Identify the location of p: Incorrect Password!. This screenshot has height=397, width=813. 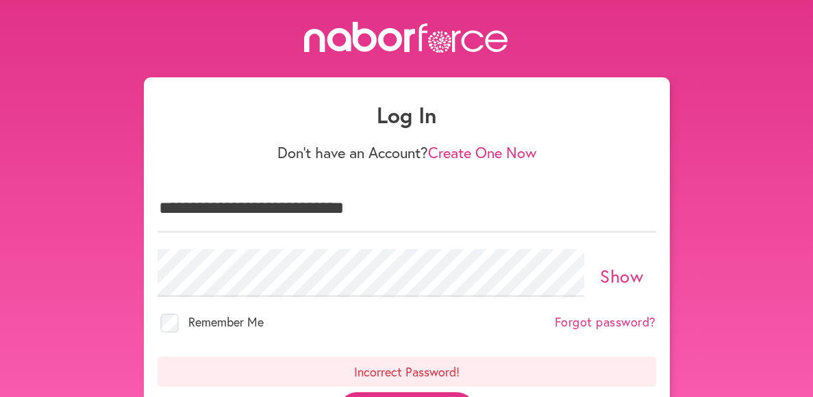
(407, 372).